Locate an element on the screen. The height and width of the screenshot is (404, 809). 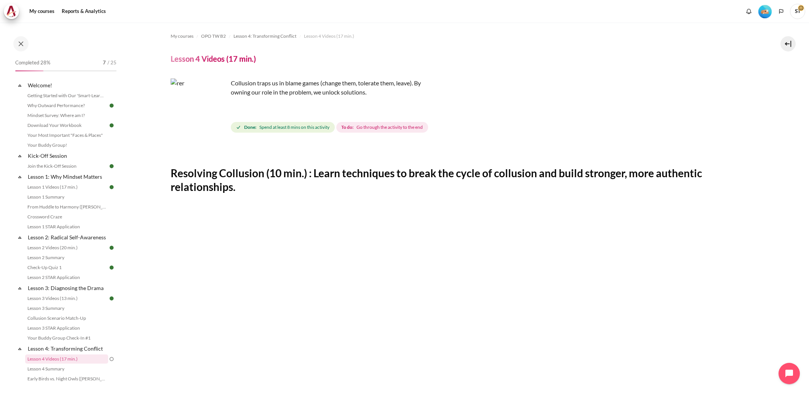
a: Lesson 1 Videos (17 min.) is located at coordinates (67, 187).